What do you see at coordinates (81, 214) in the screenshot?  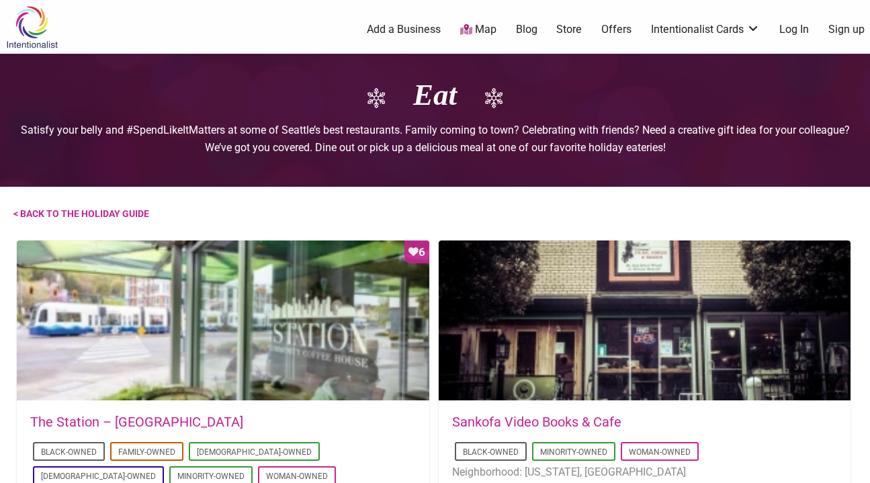 I see `a: < back to the holiday guide` at bounding box center [81, 214].